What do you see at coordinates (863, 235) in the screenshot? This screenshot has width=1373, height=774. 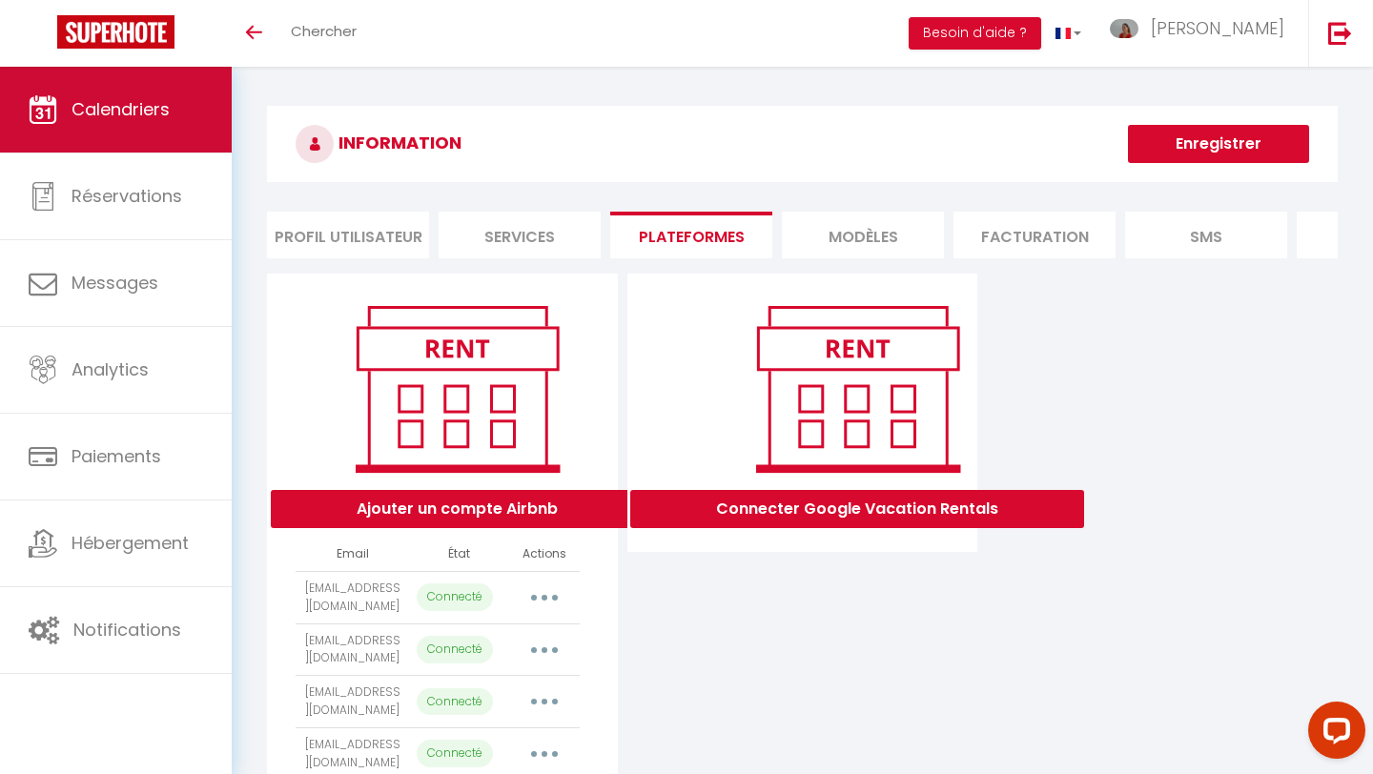 I see `li: MODÈLES` at bounding box center [863, 235].